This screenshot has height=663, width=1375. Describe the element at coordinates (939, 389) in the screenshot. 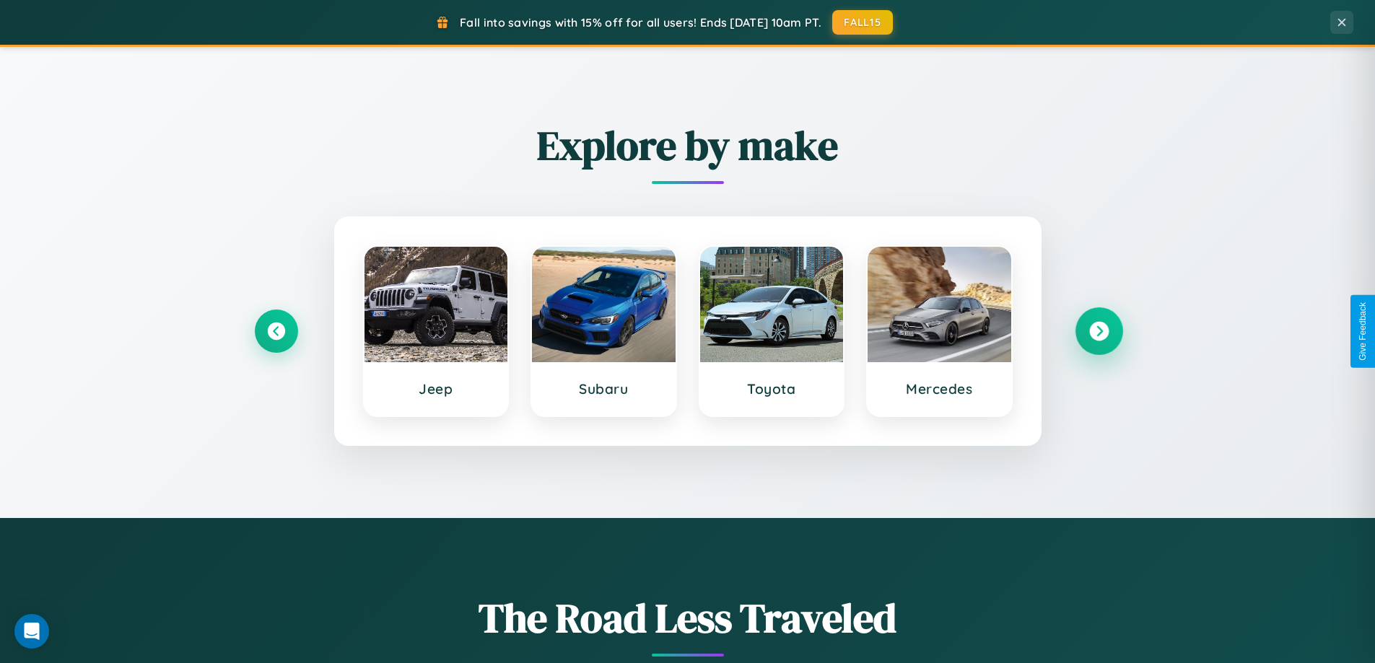

I see `h3: Mercedes` at that location.